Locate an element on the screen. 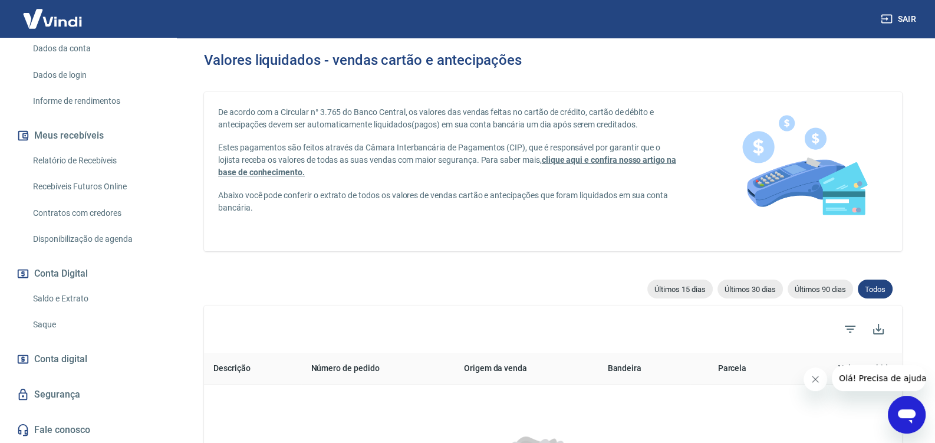 The image size is (935, 443). span: Últimos 90 dias is located at coordinates (820, 289).